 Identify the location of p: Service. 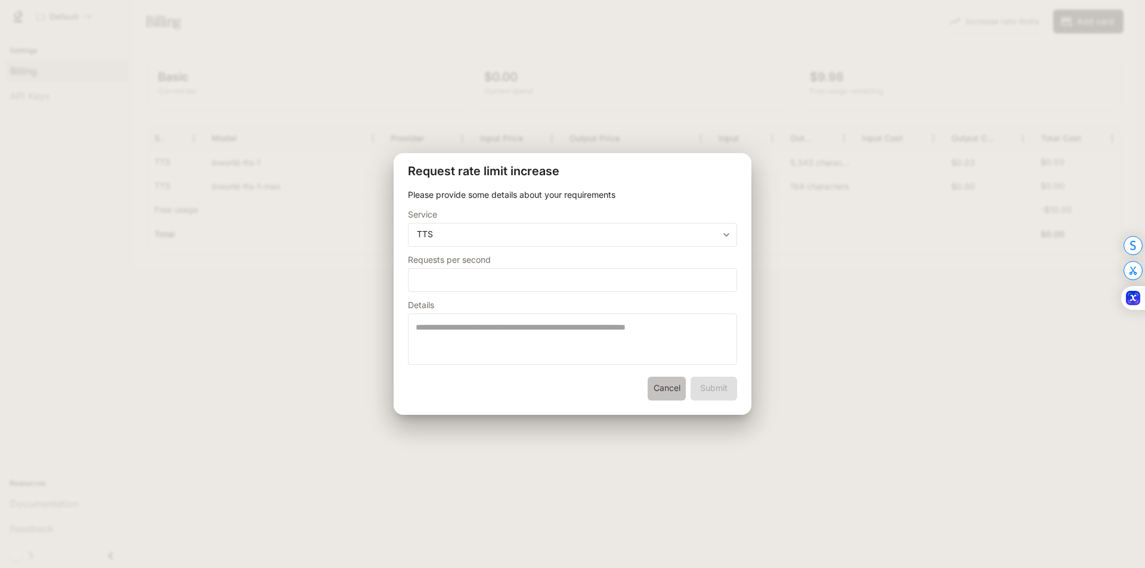
(422, 215).